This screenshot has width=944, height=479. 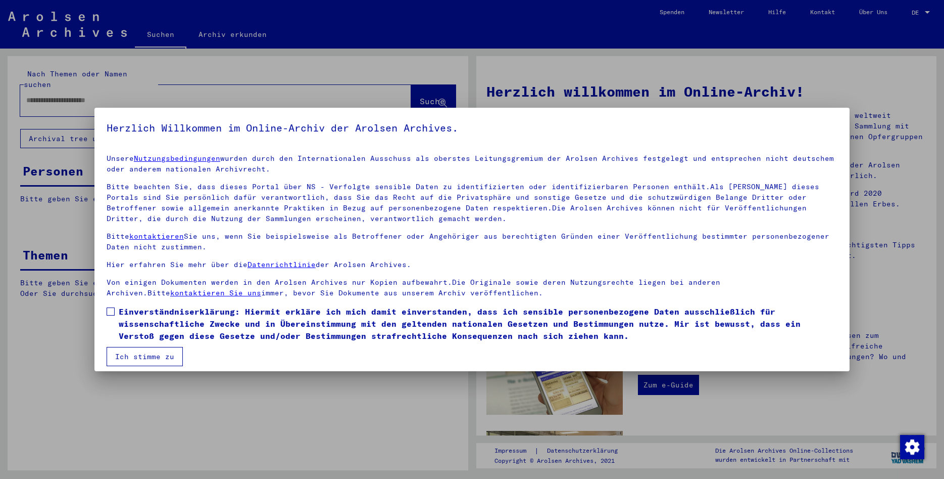 What do you see at coordinates (472, 128) in the screenshot?
I see `h5: Herzlich Willkommen im Online-Archiv der Arolsen Archives.` at bounding box center [472, 128].